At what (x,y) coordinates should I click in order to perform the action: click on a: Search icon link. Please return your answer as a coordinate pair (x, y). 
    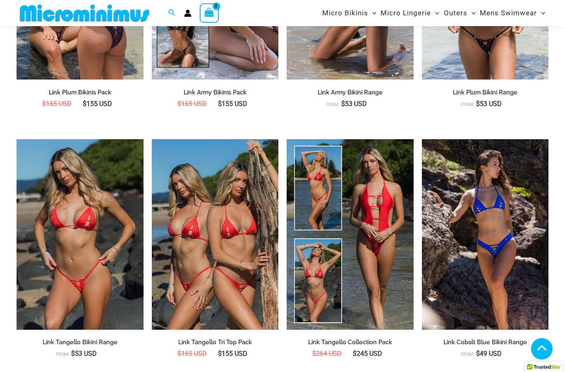
    Looking at the image, I should click on (172, 13).